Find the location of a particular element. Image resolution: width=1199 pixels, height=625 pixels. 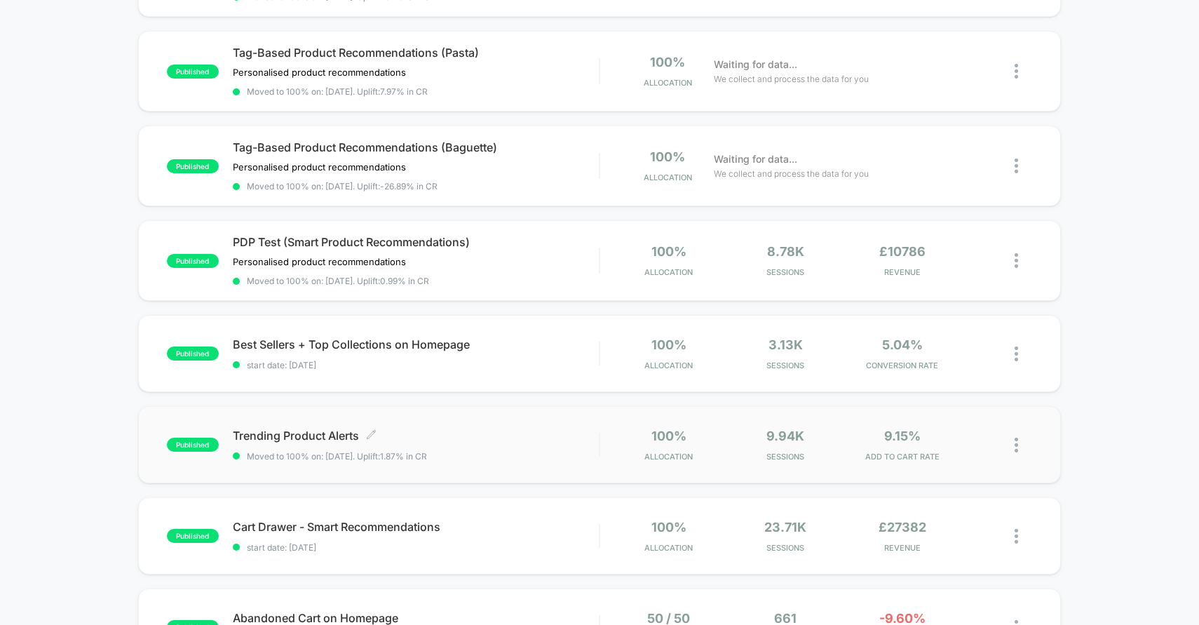

span: 3.13k is located at coordinates (785, 344).